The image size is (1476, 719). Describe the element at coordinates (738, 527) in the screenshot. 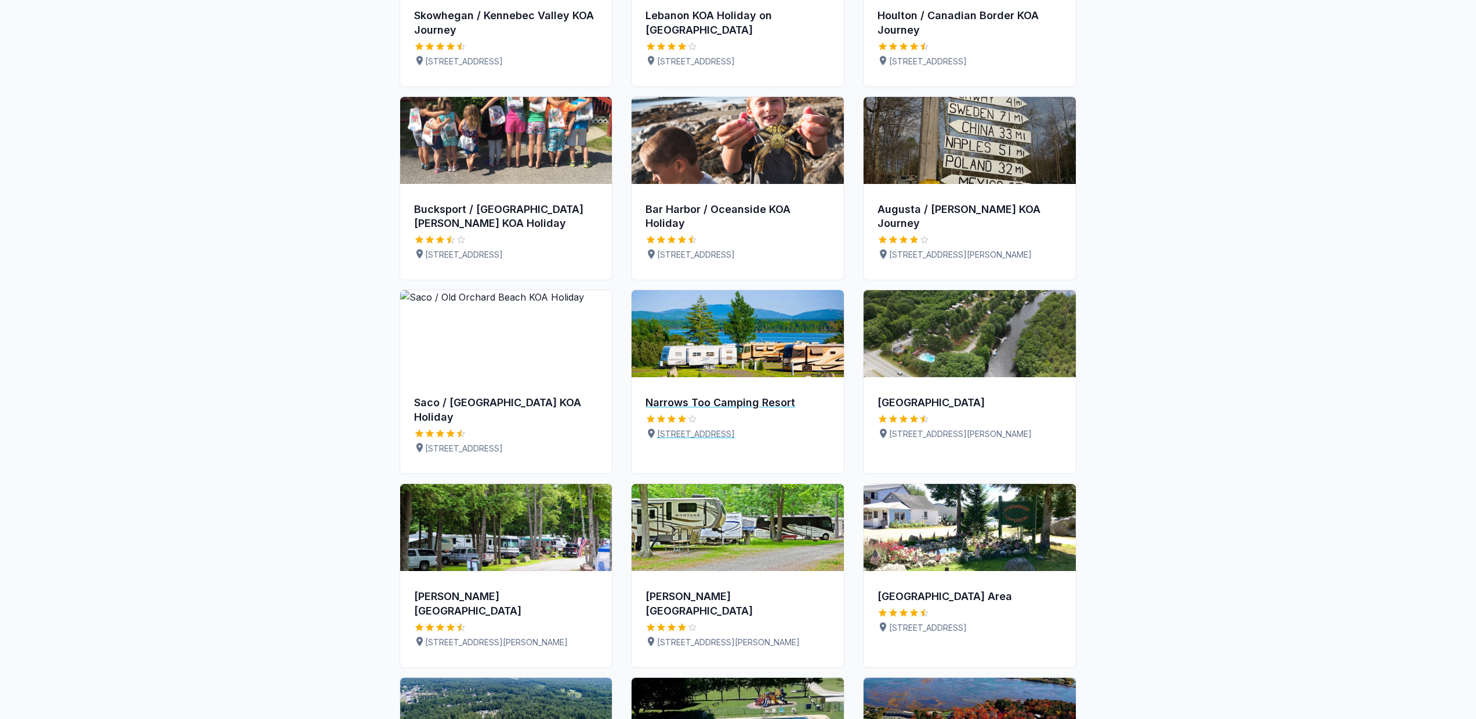

I see `img: Moody Beach RV Campground` at that location.